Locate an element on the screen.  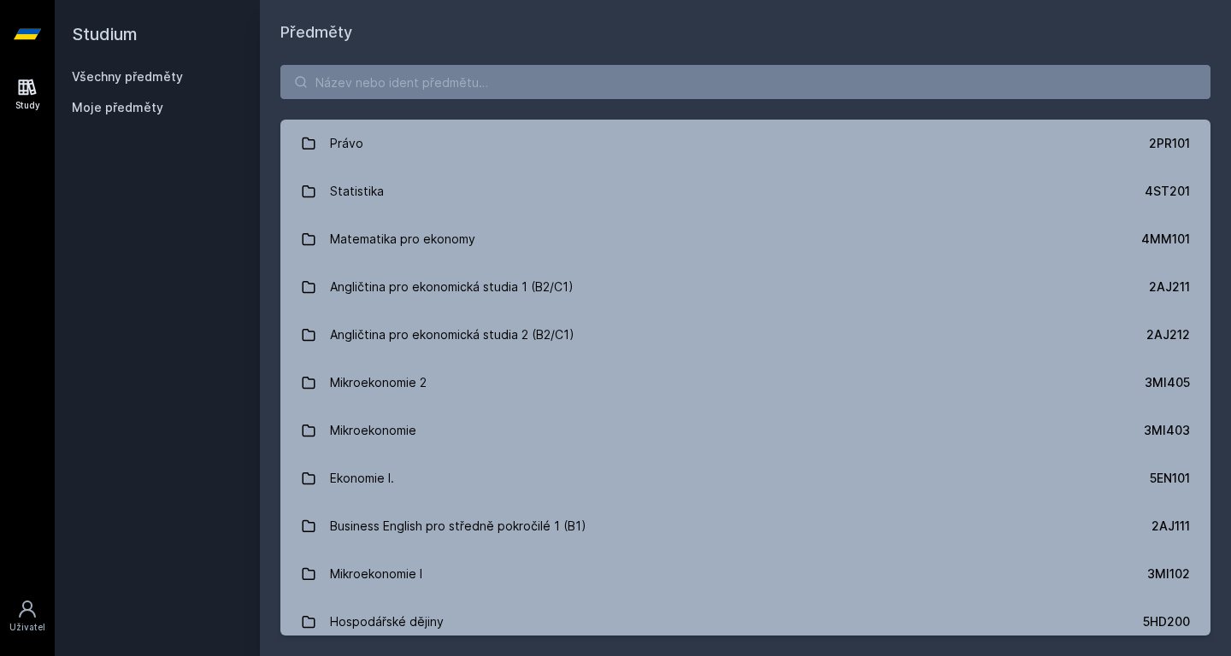
div: 2AJ211 is located at coordinates (1169, 287).